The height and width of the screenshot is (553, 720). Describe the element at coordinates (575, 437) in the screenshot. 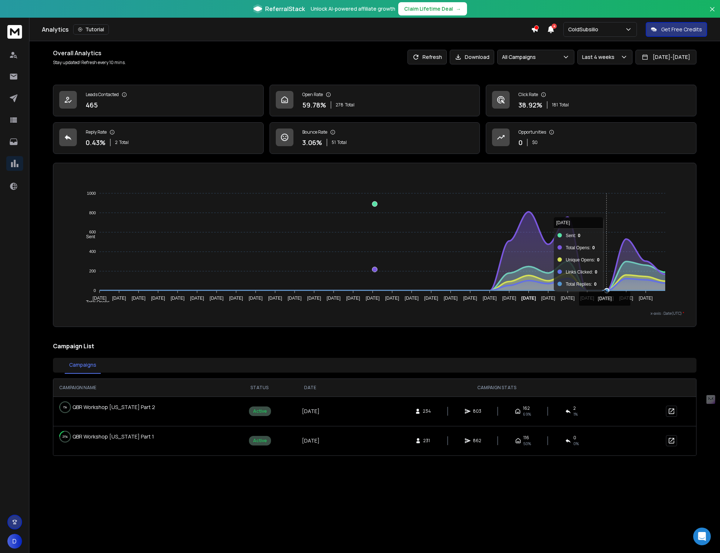

I see `span: 0` at that location.